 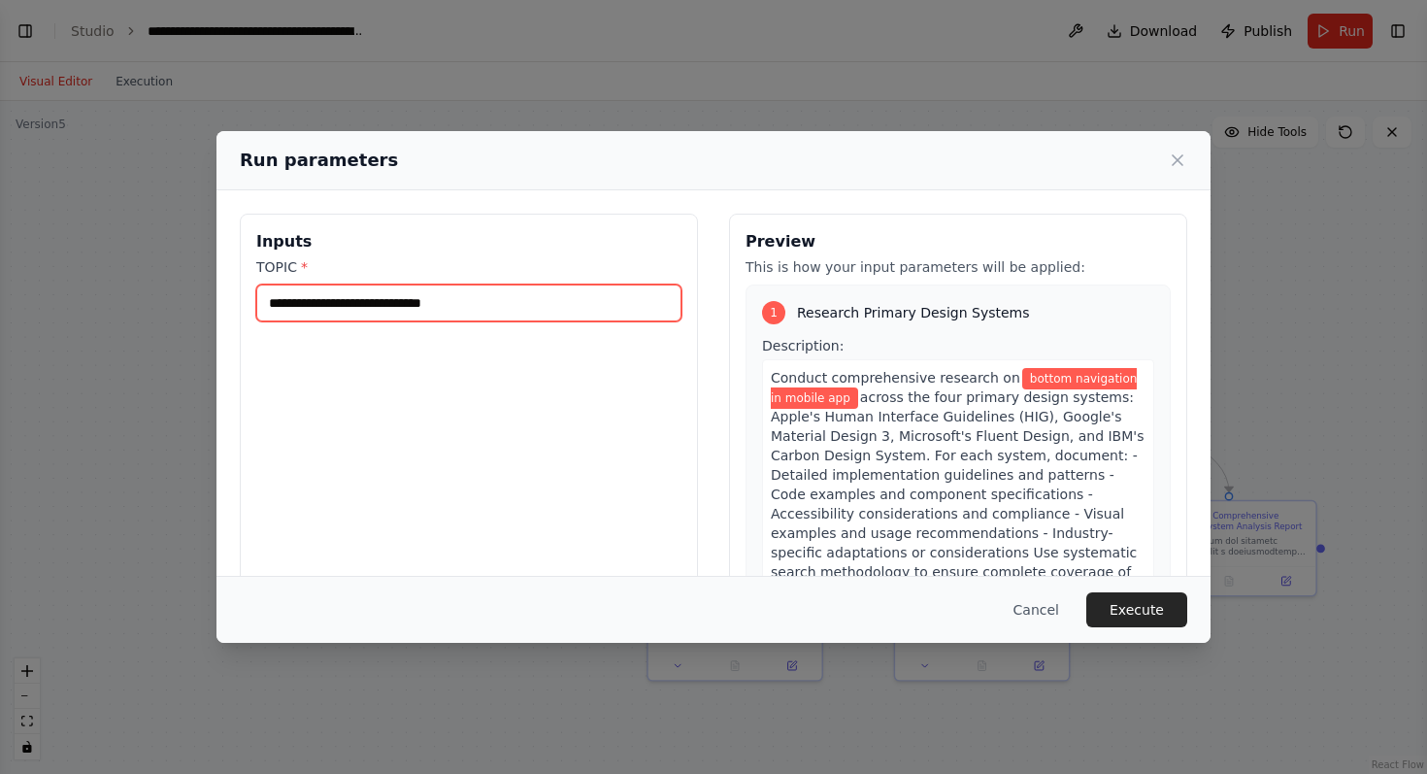 What do you see at coordinates (1137, 610) in the screenshot?
I see `button: Execute` at bounding box center [1137, 610].